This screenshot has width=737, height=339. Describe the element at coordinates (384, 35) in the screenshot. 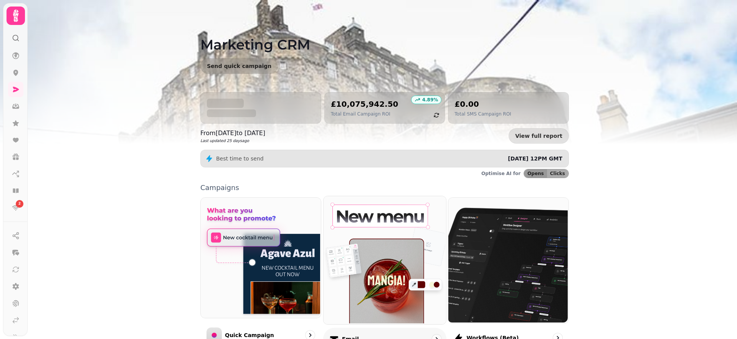

I see `h1: Marketing CRM` at that location.